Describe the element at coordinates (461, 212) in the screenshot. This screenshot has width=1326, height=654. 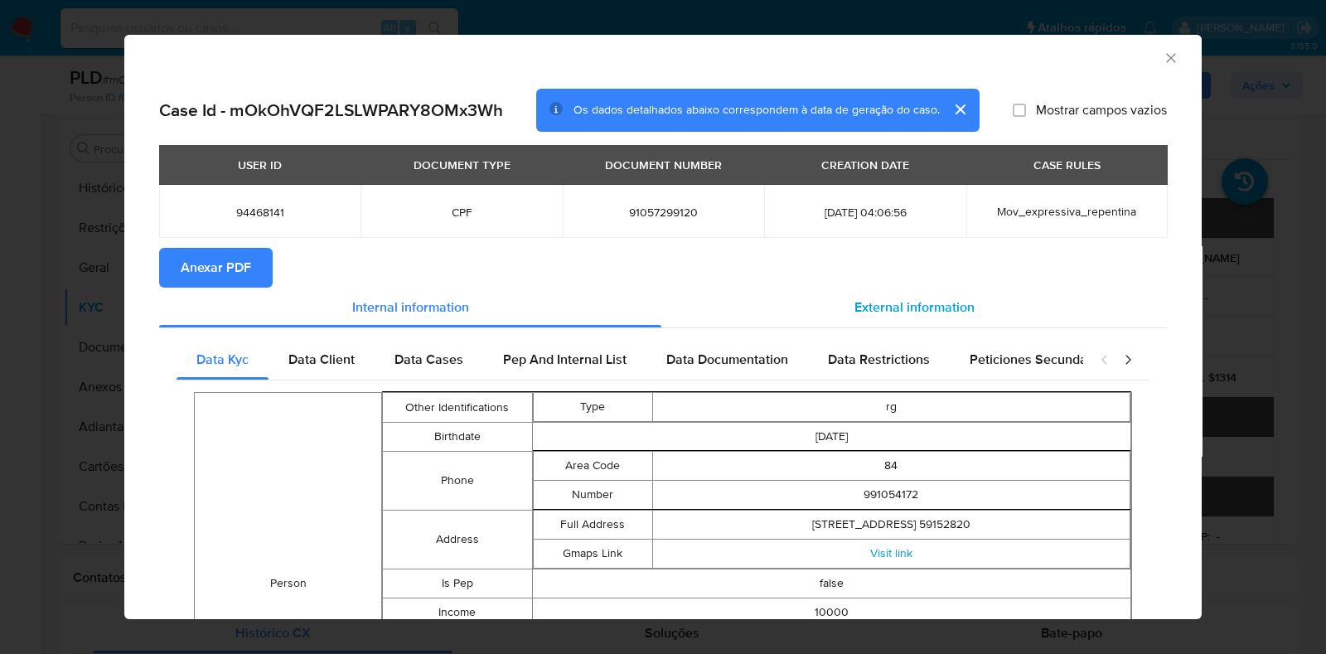
I see `span: CPF` at that location.